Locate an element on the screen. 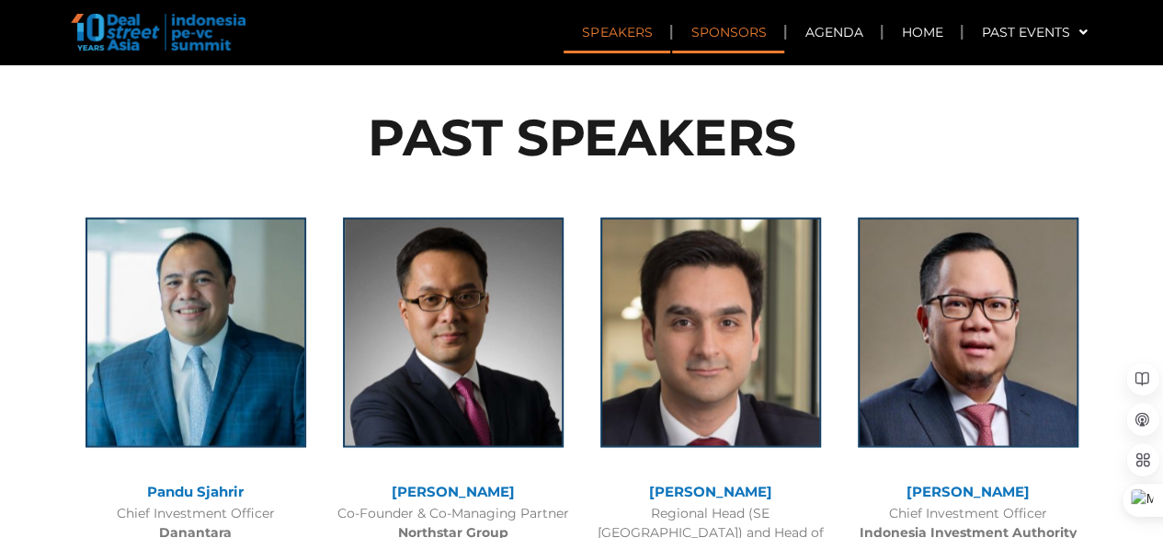  img: Pandu Sjahrir is located at coordinates (196, 332).